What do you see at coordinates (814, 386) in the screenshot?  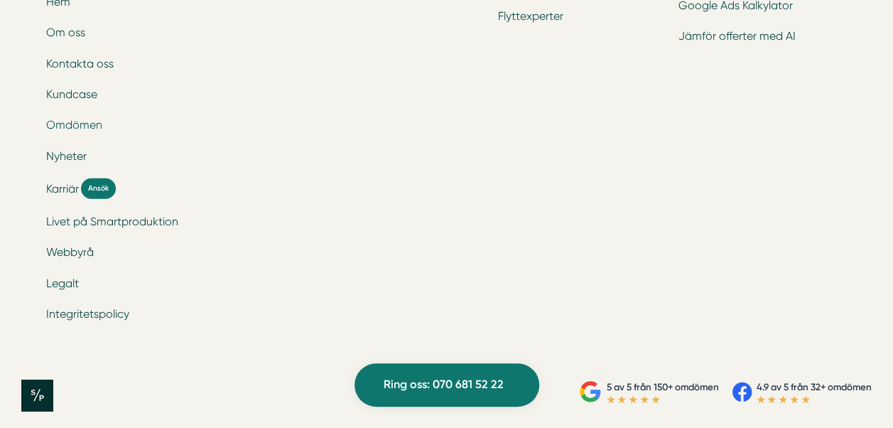 I see `p: 4.9 av 5 från 32+ omdömen` at bounding box center [814, 386].